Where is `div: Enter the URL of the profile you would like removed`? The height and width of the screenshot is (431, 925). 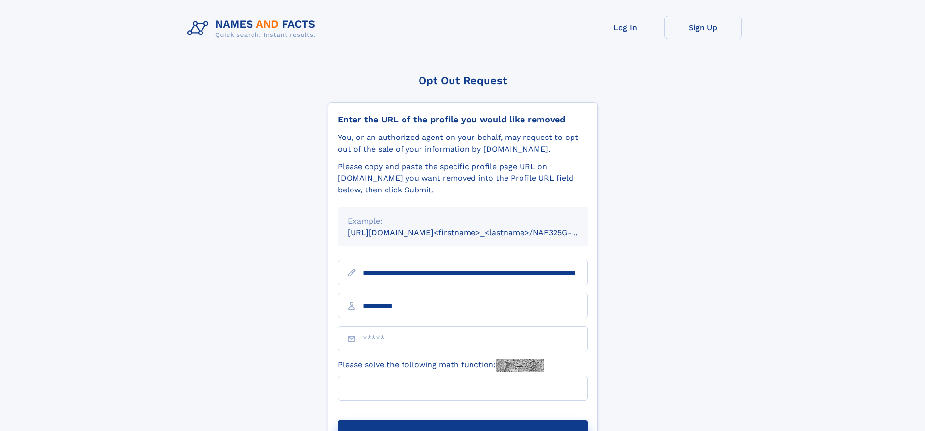
div: Enter the URL of the profile you would like removed is located at coordinates (463, 119).